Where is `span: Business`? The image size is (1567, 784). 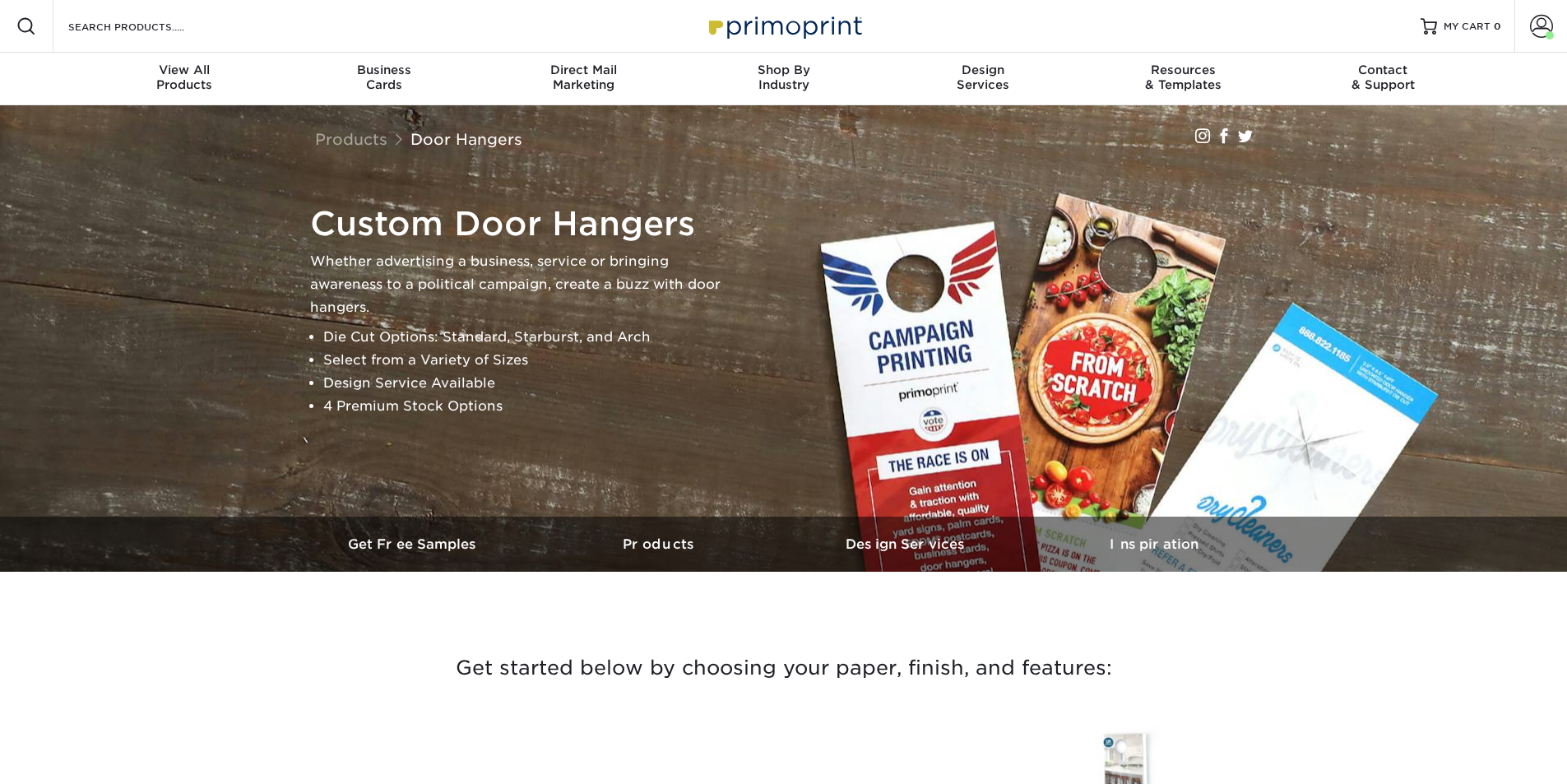 span: Business is located at coordinates (383, 70).